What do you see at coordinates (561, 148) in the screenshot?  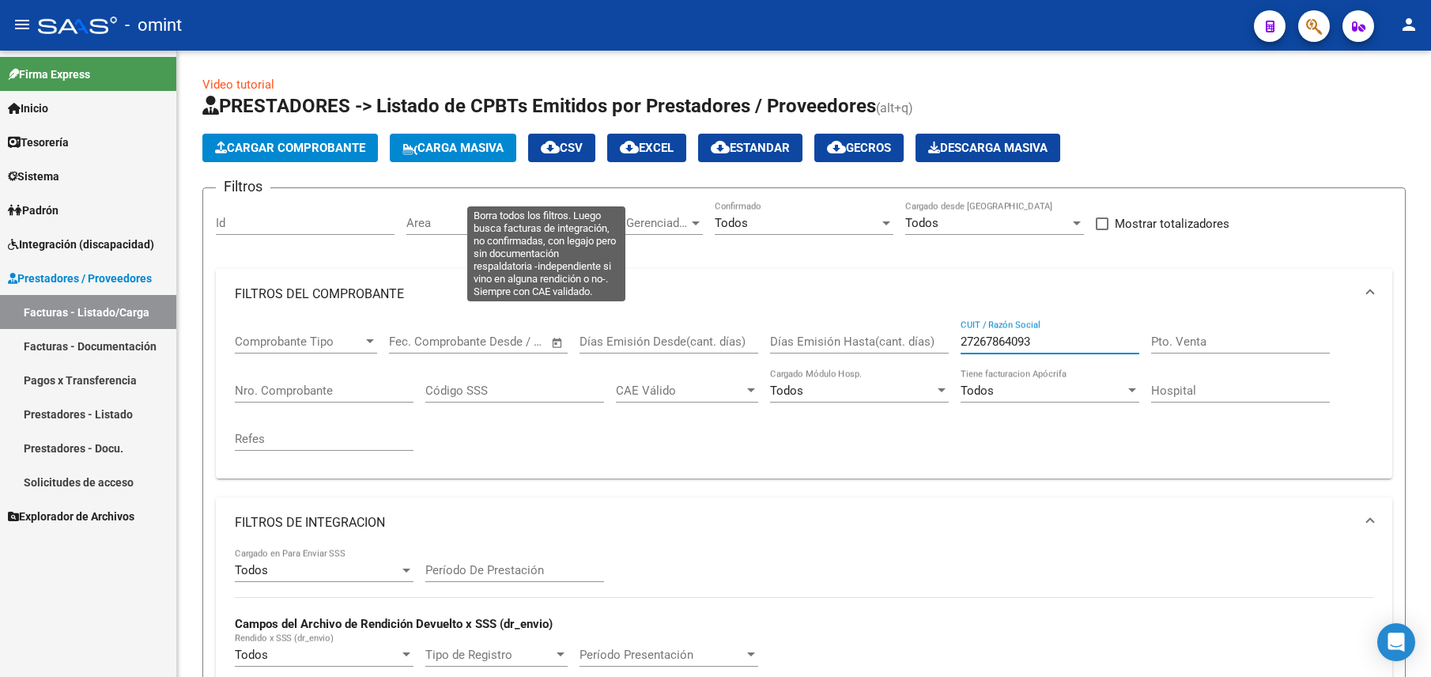 I see `button: CSV` at bounding box center [561, 148].